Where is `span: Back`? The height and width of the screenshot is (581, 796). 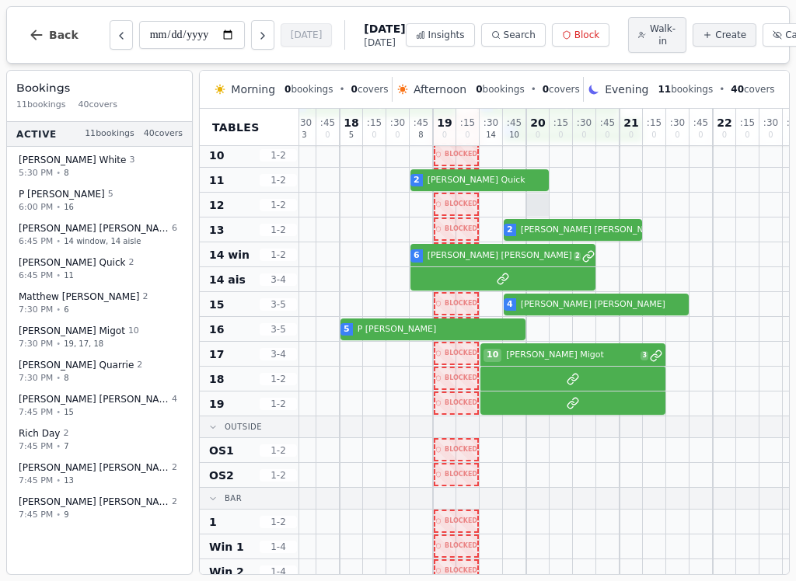 span: Back is located at coordinates (64, 35).